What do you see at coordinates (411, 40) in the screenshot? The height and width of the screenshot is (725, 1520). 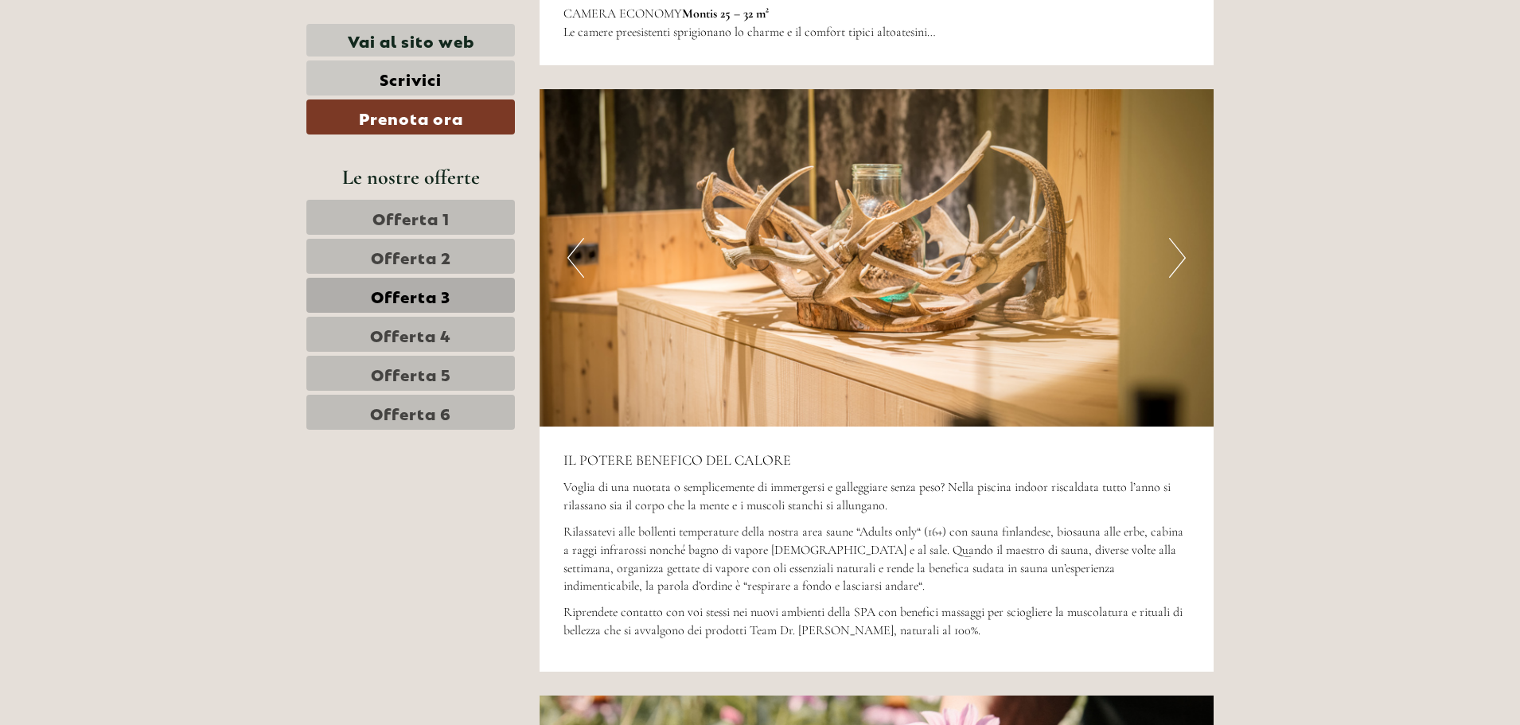 I see `a: Vai al sito web` at bounding box center [411, 40].